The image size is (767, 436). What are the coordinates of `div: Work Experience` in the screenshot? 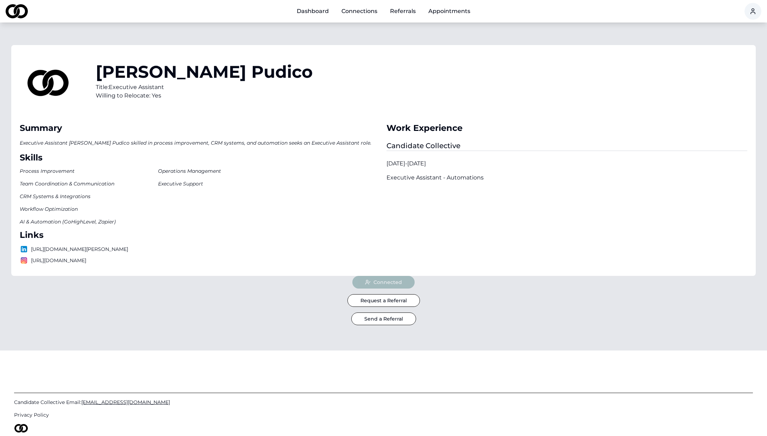 It's located at (567, 128).